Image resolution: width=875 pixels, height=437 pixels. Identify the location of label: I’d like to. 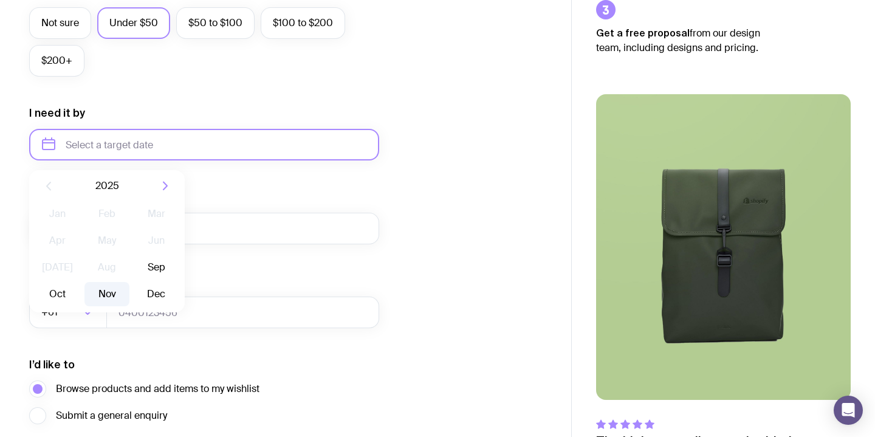
(52, 365).